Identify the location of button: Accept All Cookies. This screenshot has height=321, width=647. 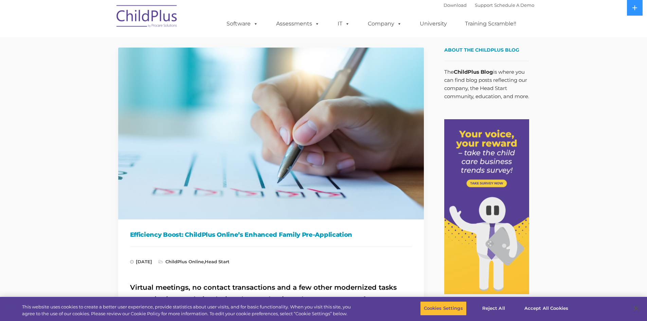
(546, 309).